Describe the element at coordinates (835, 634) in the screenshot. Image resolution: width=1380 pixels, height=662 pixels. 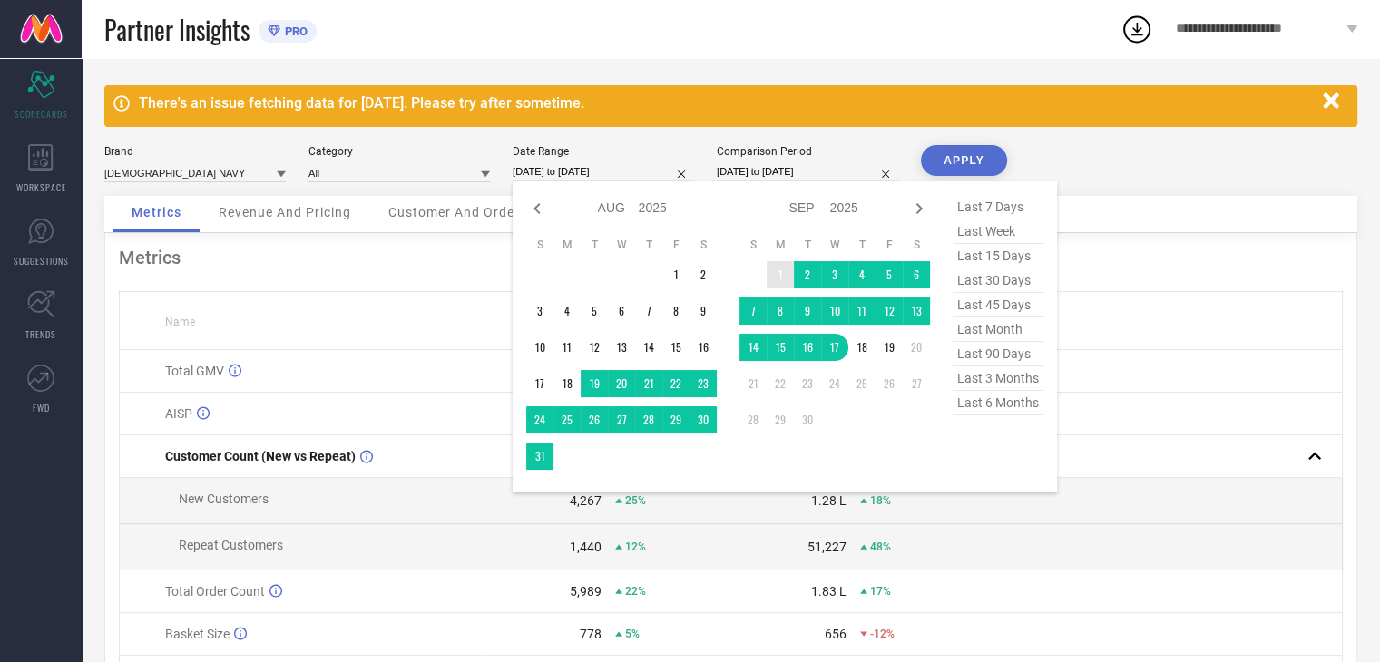
I see `div: 656` at that location.